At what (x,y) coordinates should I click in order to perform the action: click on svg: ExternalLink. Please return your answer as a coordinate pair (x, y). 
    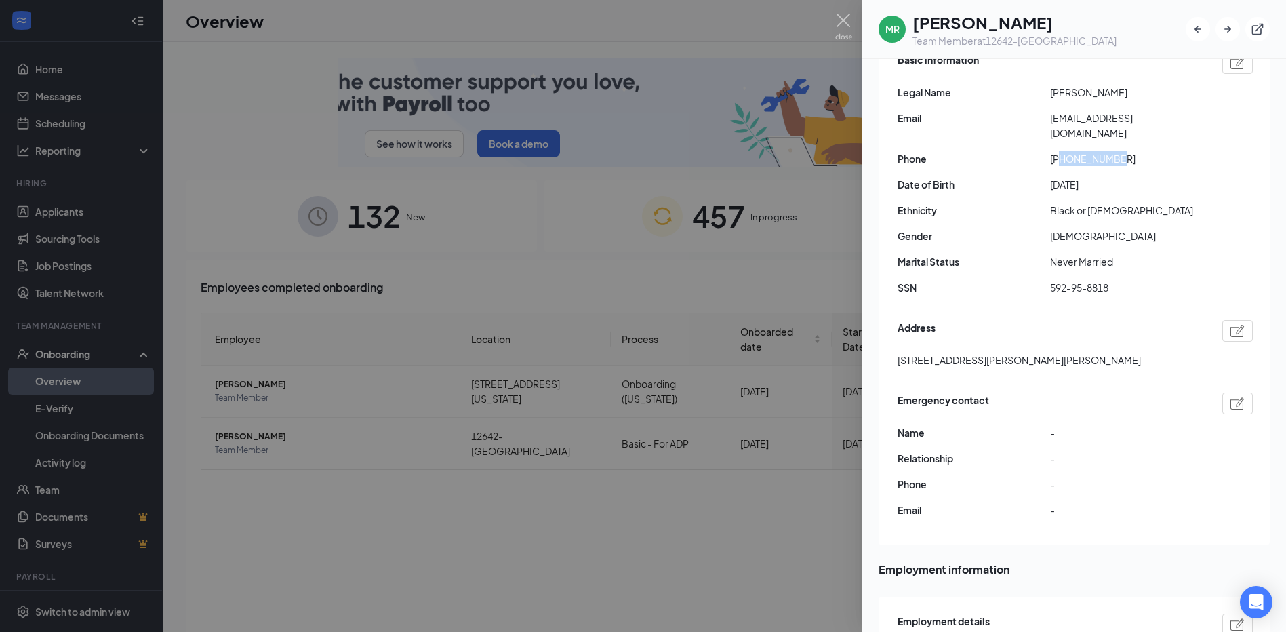
    Looking at the image, I should click on (1258, 29).